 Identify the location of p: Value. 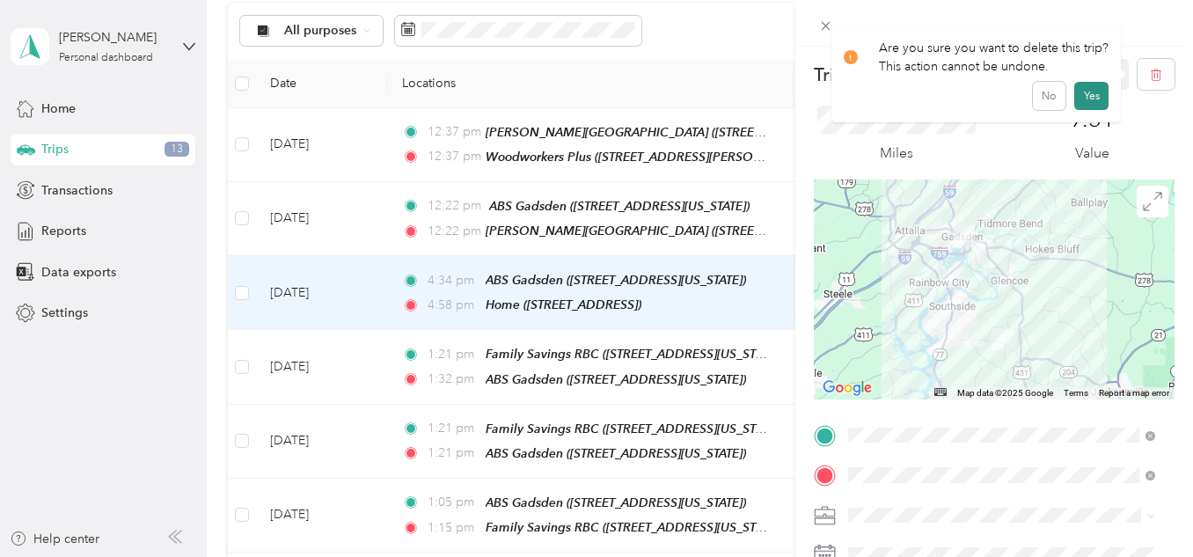
(1092, 153).